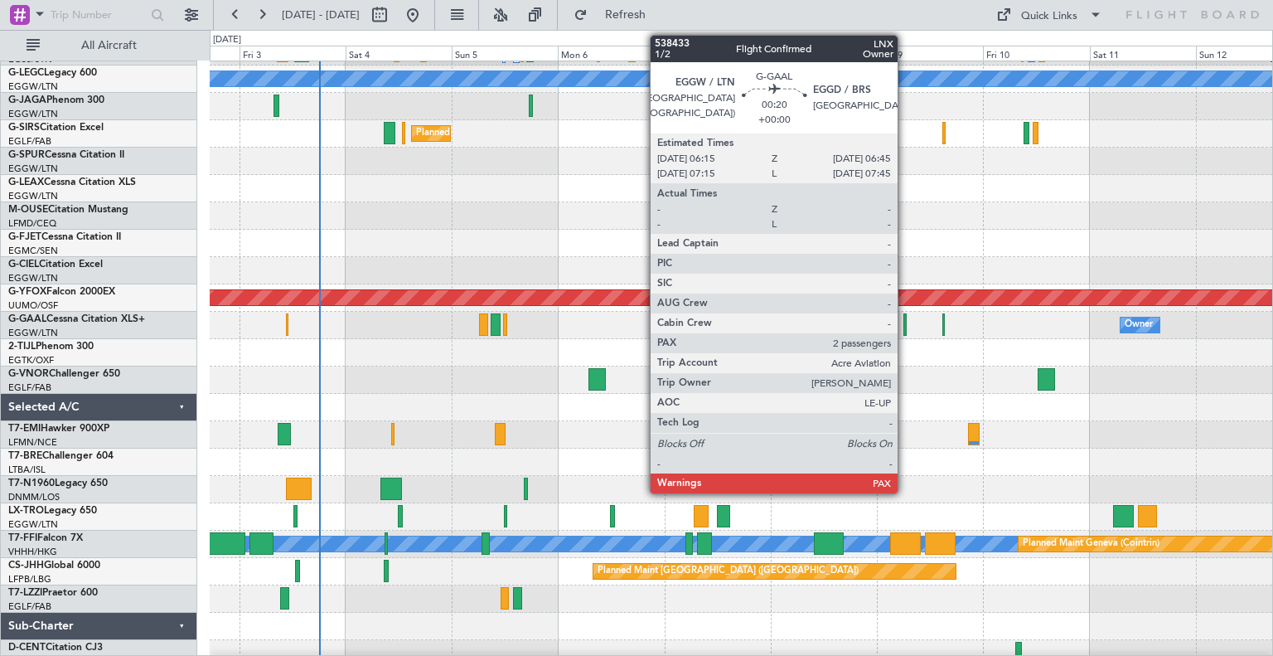  Describe the element at coordinates (59, 429) in the screenshot. I see `a: T7-EMIHawker 900XP` at that location.